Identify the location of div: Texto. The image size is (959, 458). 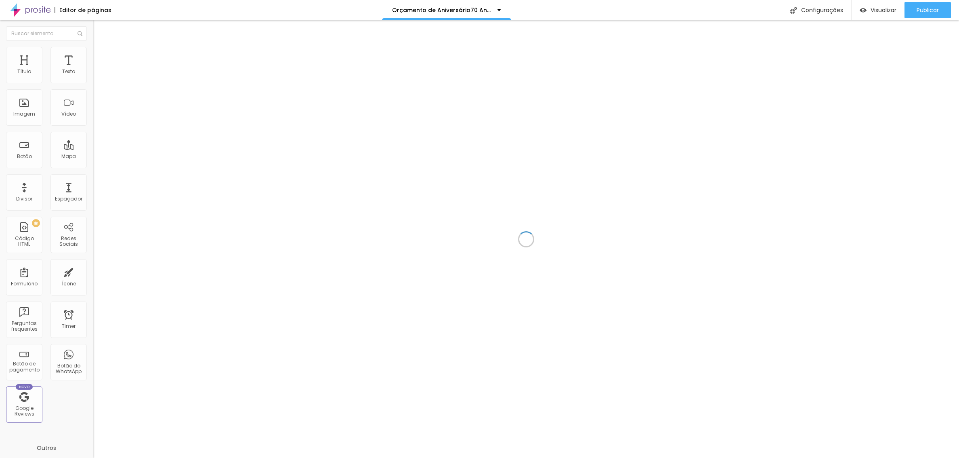
(69, 71).